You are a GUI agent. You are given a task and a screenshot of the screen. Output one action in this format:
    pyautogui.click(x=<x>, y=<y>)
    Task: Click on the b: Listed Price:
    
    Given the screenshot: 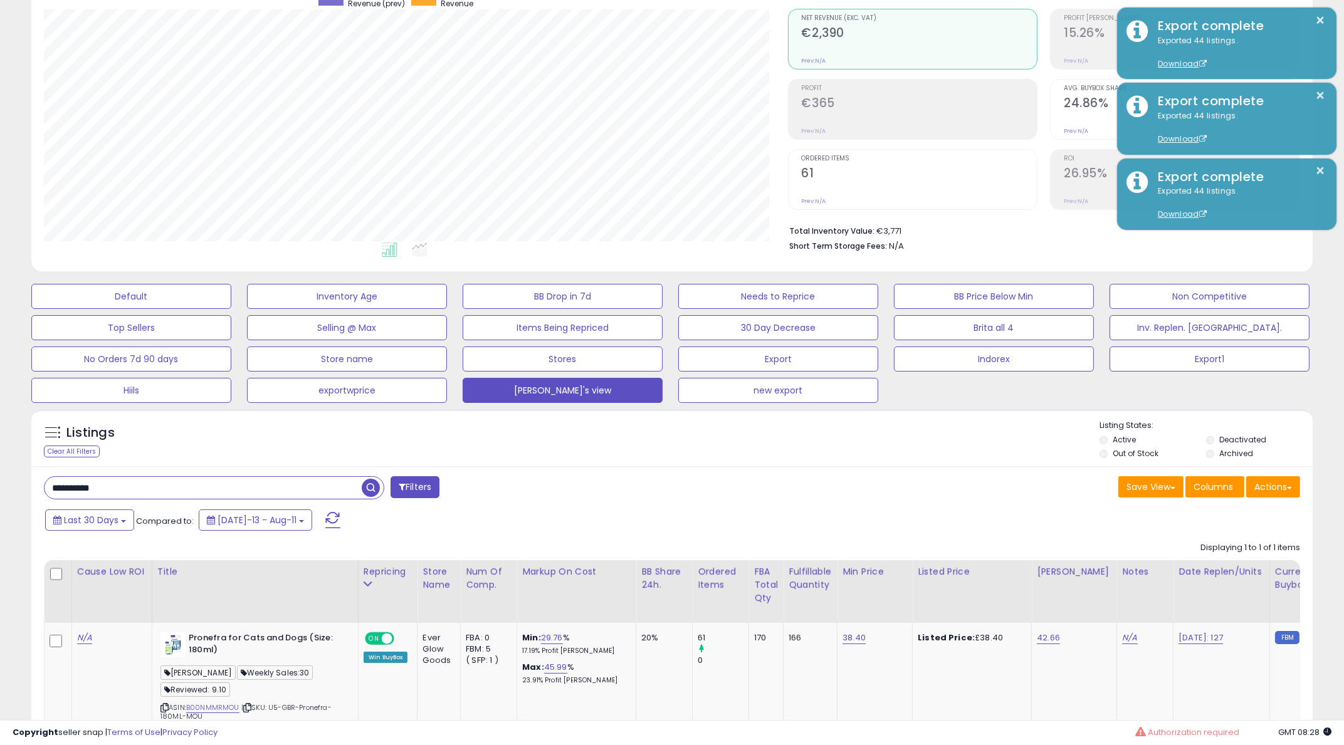 What is the action you would take?
    pyautogui.click(x=946, y=637)
    